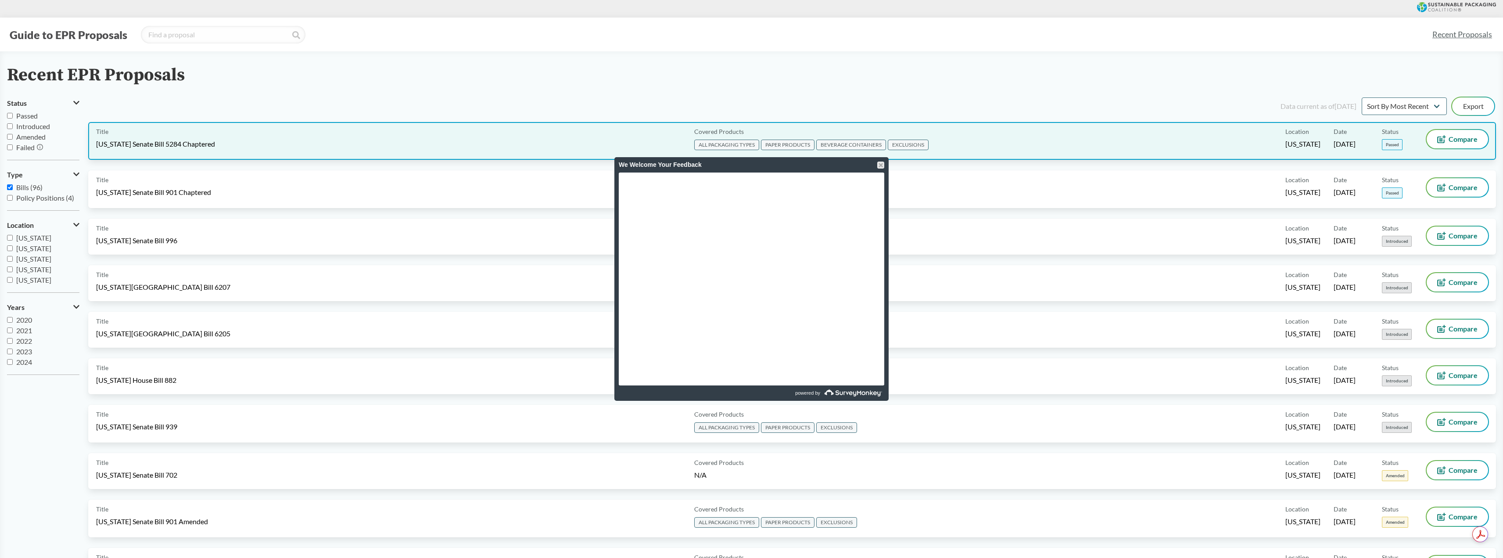 This screenshot has height=558, width=1503. What do you see at coordinates (10, 362) in the screenshot?
I see `input: 2024` at bounding box center [10, 362].